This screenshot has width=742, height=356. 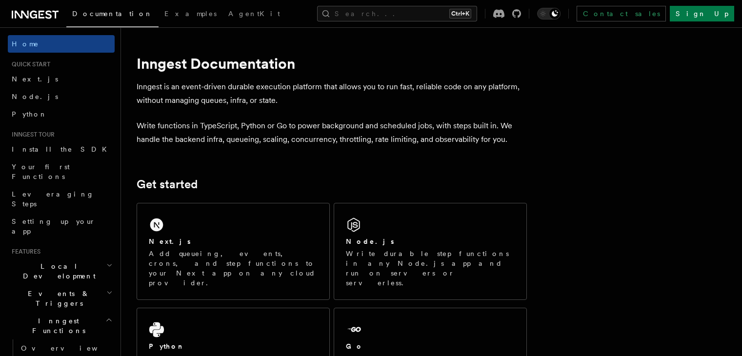 What do you see at coordinates (332, 63) in the screenshot?
I see `h1: Inngest Documentation` at bounding box center [332, 63].